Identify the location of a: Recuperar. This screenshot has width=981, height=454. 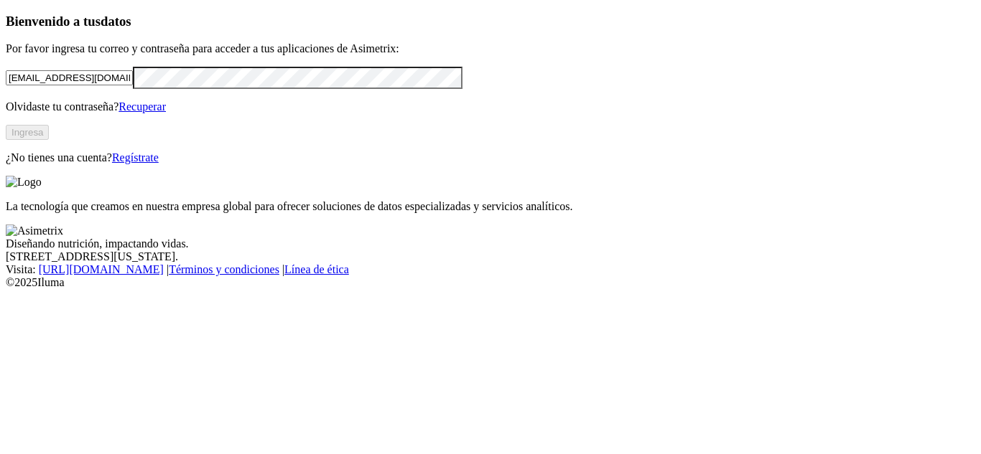
(142, 106).